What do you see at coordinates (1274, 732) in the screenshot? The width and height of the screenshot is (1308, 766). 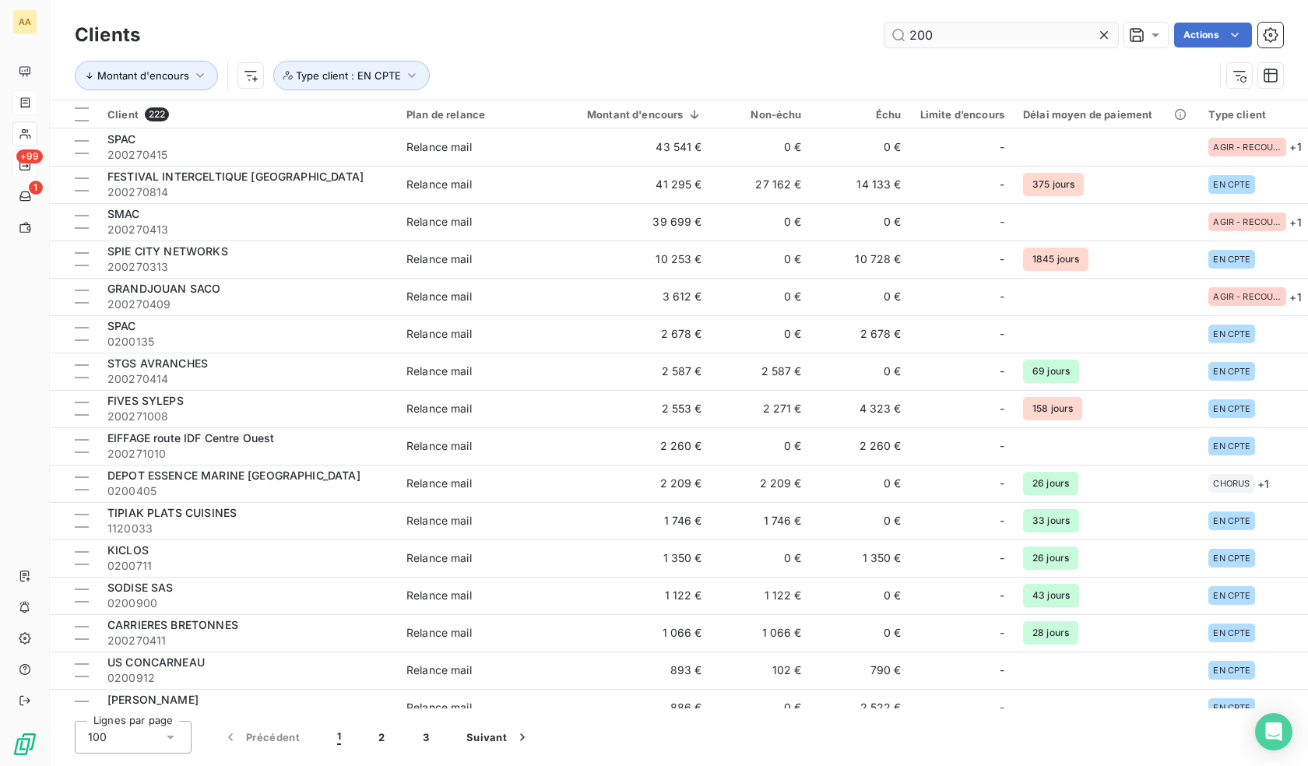 I see `div: Open Intercom Messenger` at bounding box center [1274, 732].